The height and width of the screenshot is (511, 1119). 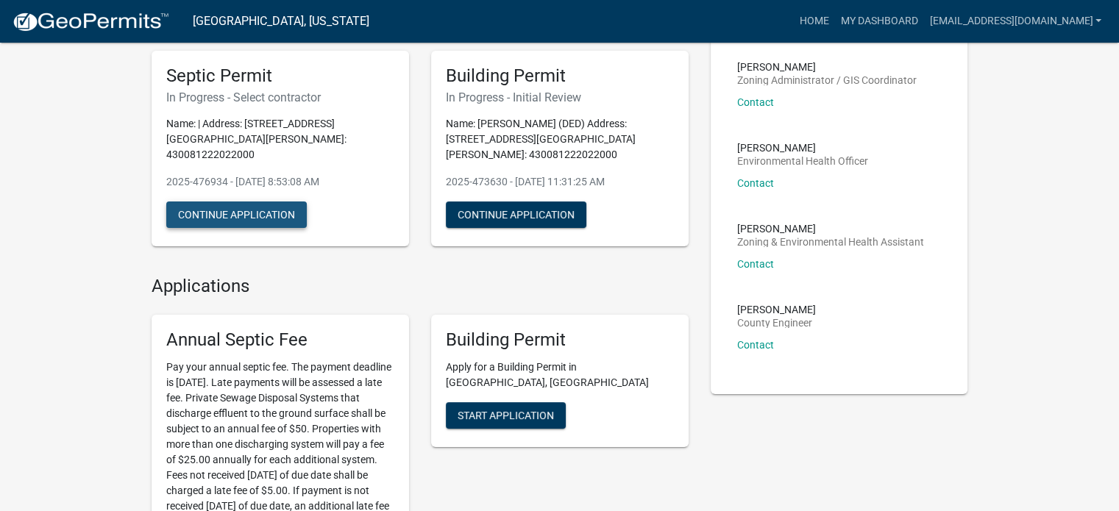 I want to click on button: Start Application, so click(x=505, y=415).